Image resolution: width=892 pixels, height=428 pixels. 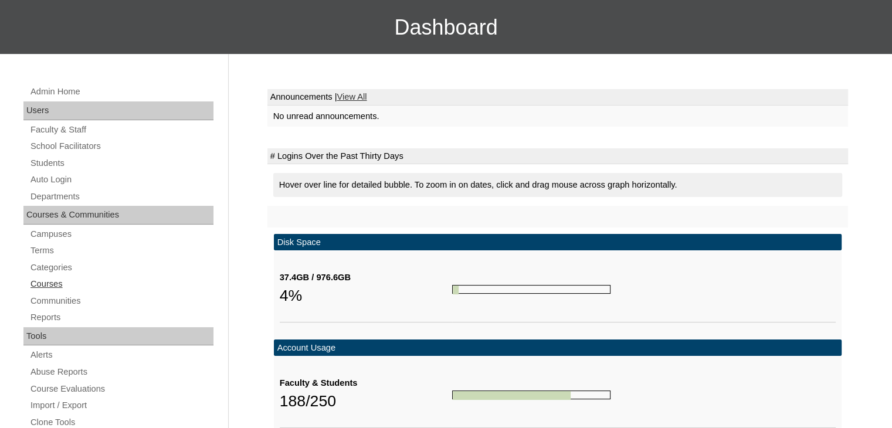 I want to click on h3: Dashboard, so click(x=446, y=28).